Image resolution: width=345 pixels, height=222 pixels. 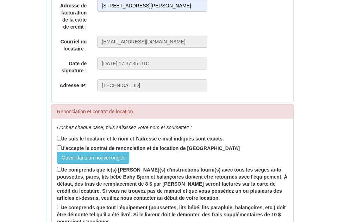 What do you see at coordinates (143, 138) in the screenshot?
I see `font: Je suis le locataire et le nom et l'adresse e-mail indiqués sont exacts.` at bounding box center [143, 138].